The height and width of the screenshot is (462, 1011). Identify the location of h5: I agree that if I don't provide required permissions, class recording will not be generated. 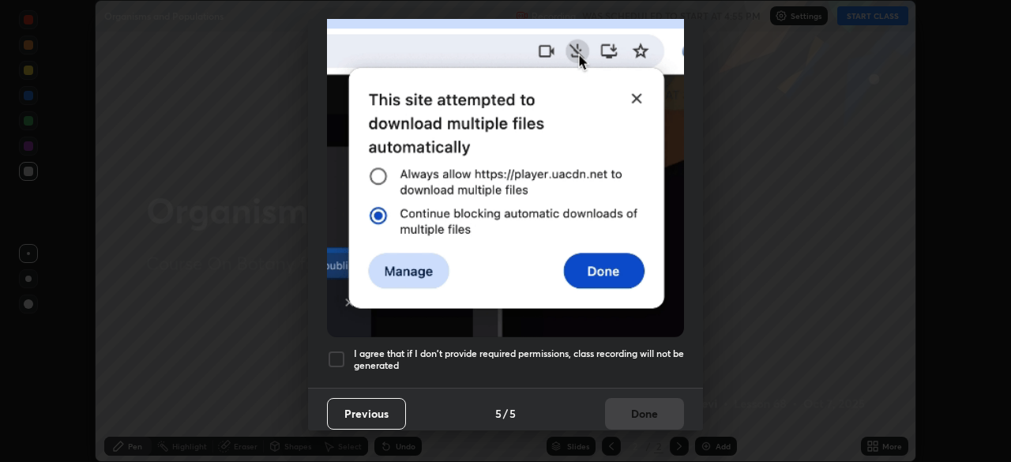
(519, 359).